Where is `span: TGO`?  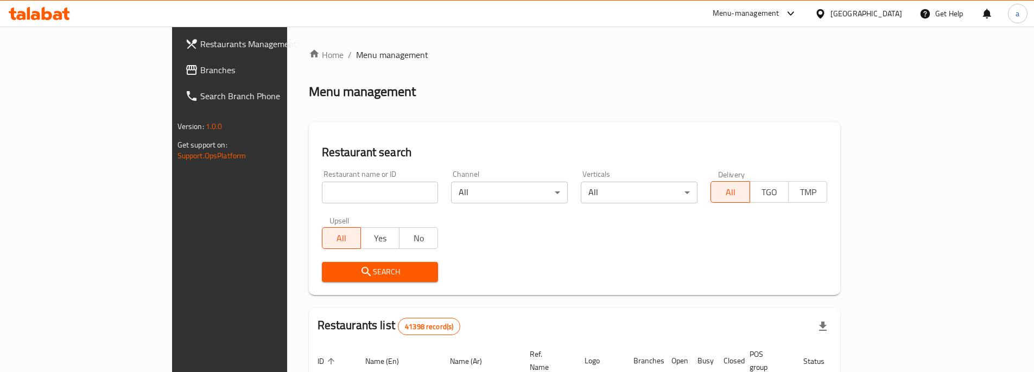
span: TGO is located at coordinates (769, 192).